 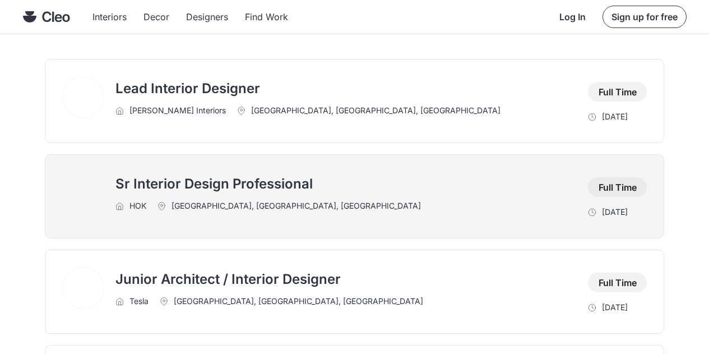 I want to click on div: Find Work, so click(x=266, y=17).